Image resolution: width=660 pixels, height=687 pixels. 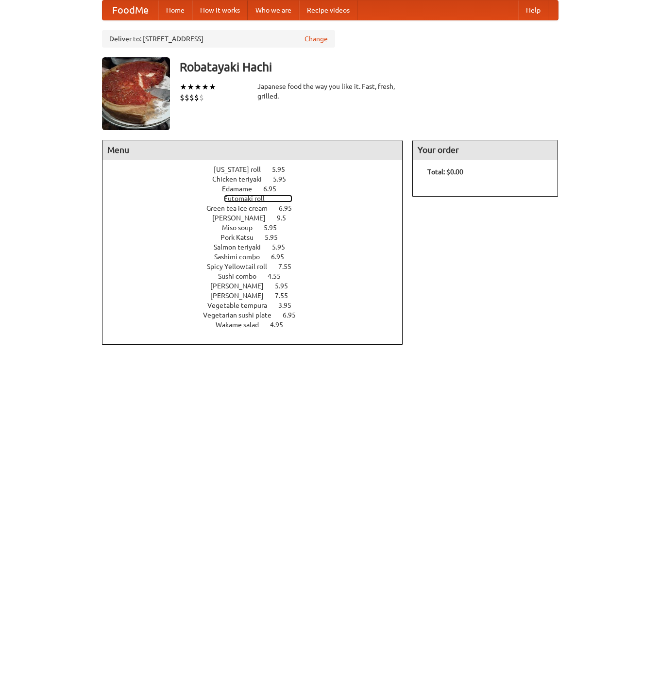 I want to click on span: Edamame, so click(x=242, y=189).